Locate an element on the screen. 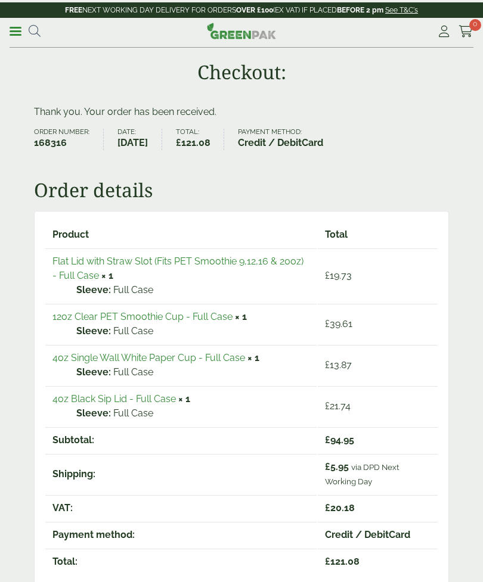  th: Product is located at coordinates (181, 235).